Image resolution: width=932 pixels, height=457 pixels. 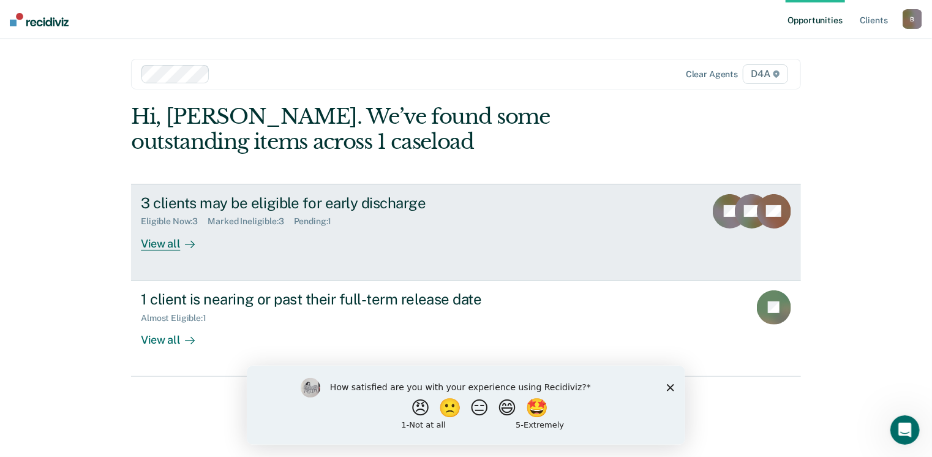 I want to click on div: 5 - Extremely, so click(x=326, y=59).